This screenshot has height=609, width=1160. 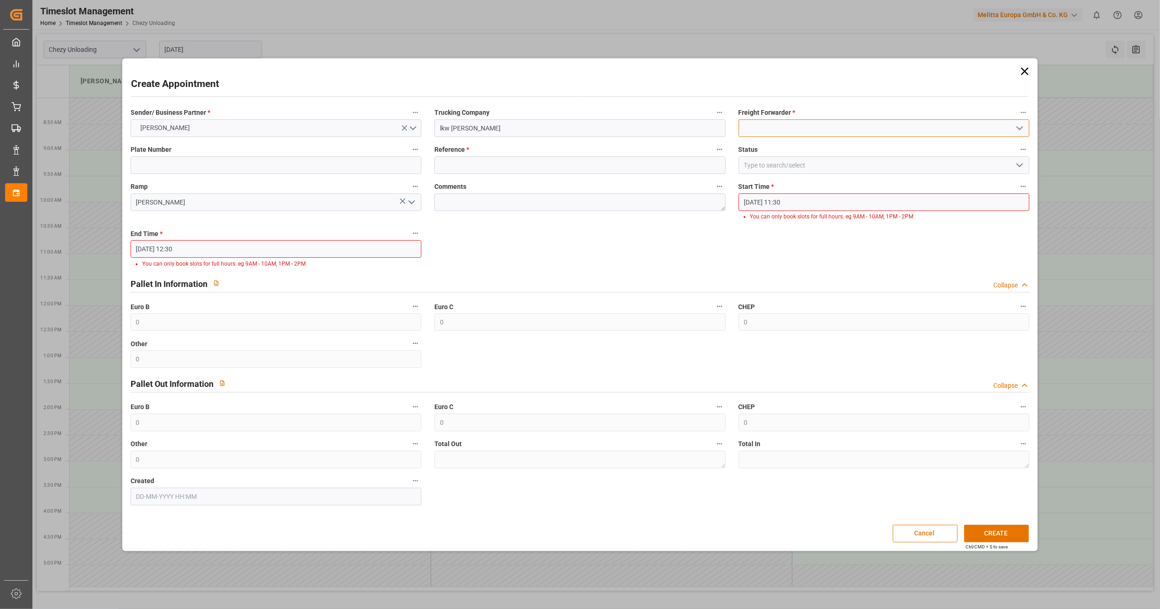 I want to click on div: Ctrl/CMD + S to save, so click(x=986, y=547).